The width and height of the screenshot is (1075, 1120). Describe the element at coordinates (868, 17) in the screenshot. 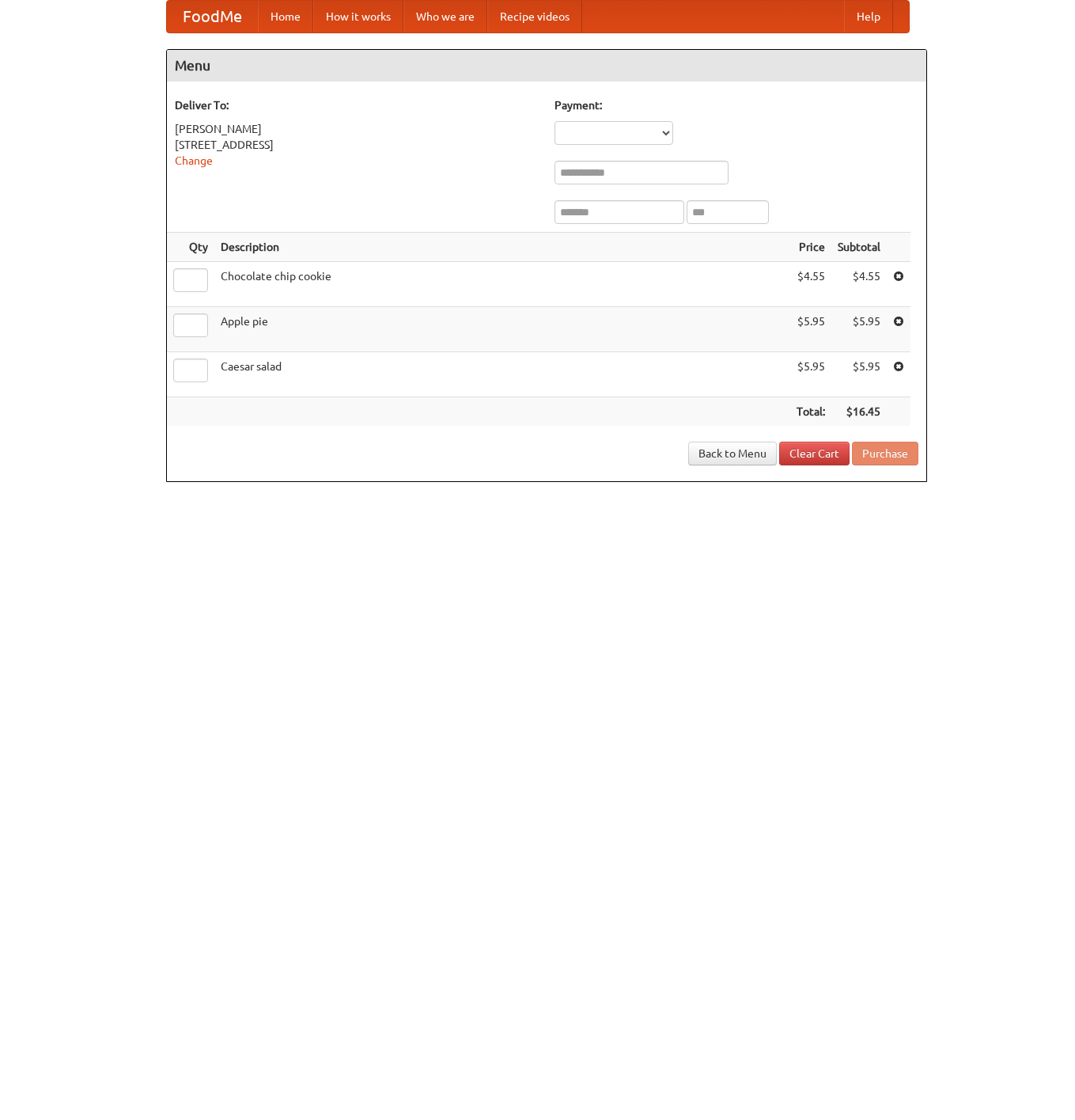

I see `a: Help` at that location.